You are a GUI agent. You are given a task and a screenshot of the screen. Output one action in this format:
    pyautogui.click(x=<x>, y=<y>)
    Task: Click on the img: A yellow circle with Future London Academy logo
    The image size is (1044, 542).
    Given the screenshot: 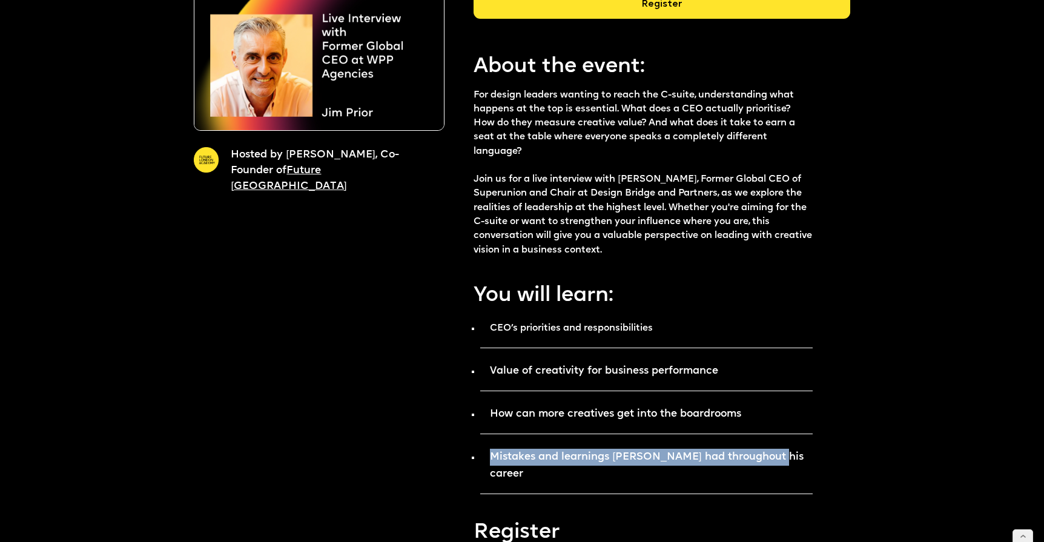 What is the action you would take?
    pyautogui.click(x=206, y=159)
    